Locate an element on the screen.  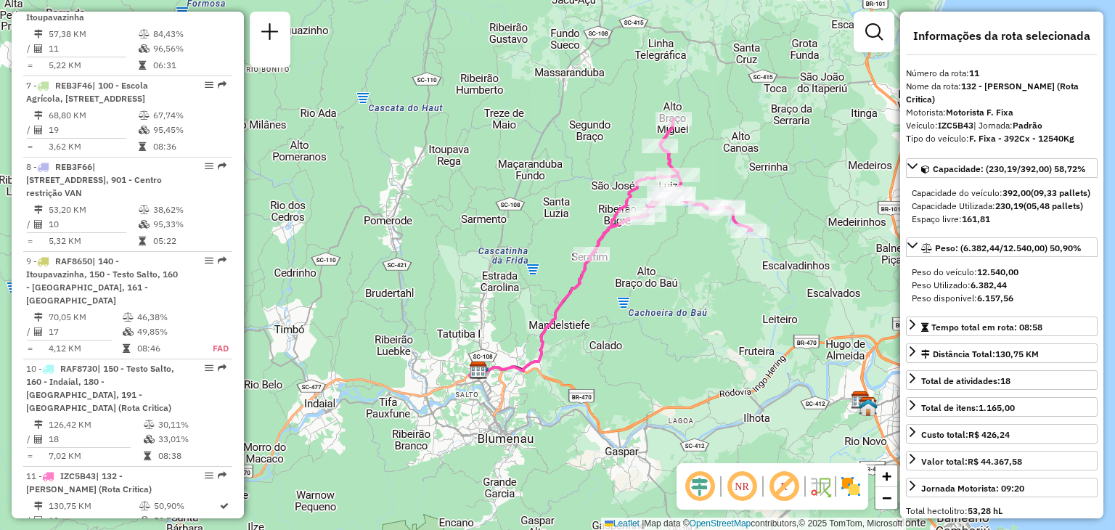
div: Total de itens: is located at coordinates (968, 408).